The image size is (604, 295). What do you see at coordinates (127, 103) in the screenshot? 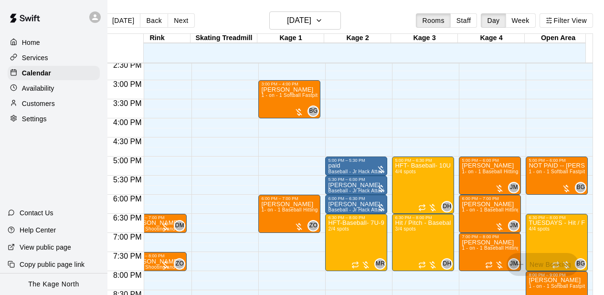
I see `span: 3:30 PM` at bounding box center [127, 103].